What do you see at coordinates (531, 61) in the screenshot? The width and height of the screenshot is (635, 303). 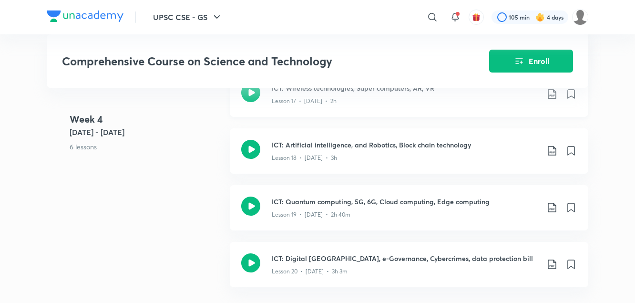 I see `button: Enroll` at bounding box center [531, 61].